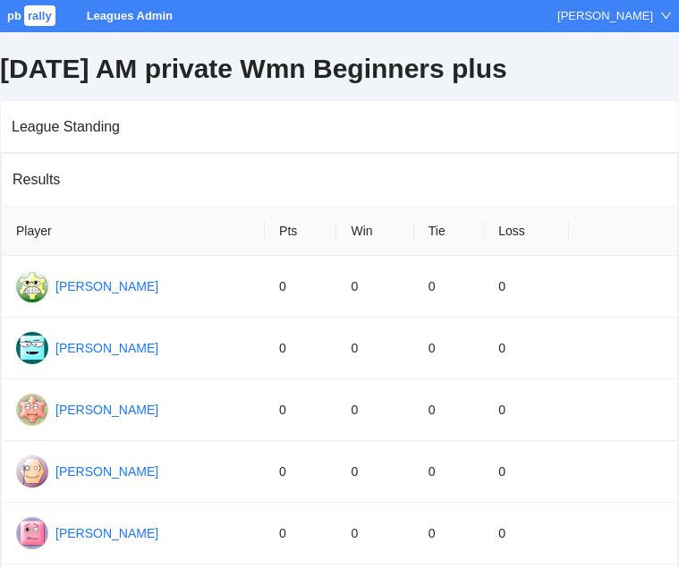 The height and width of the screenshot is (569, 679). Describe the element at coordinates (133, 231) in the screenshot. I see `th: Player` at that location.